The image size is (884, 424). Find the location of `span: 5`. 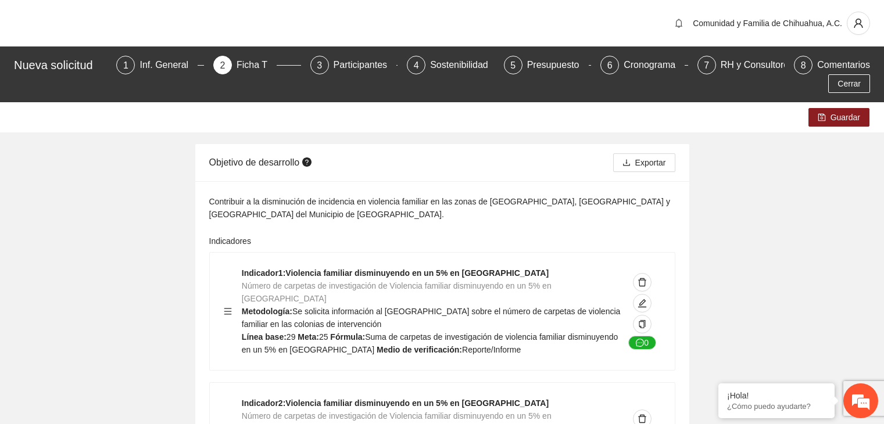

span: 5 is located at coordinates (513, 65).